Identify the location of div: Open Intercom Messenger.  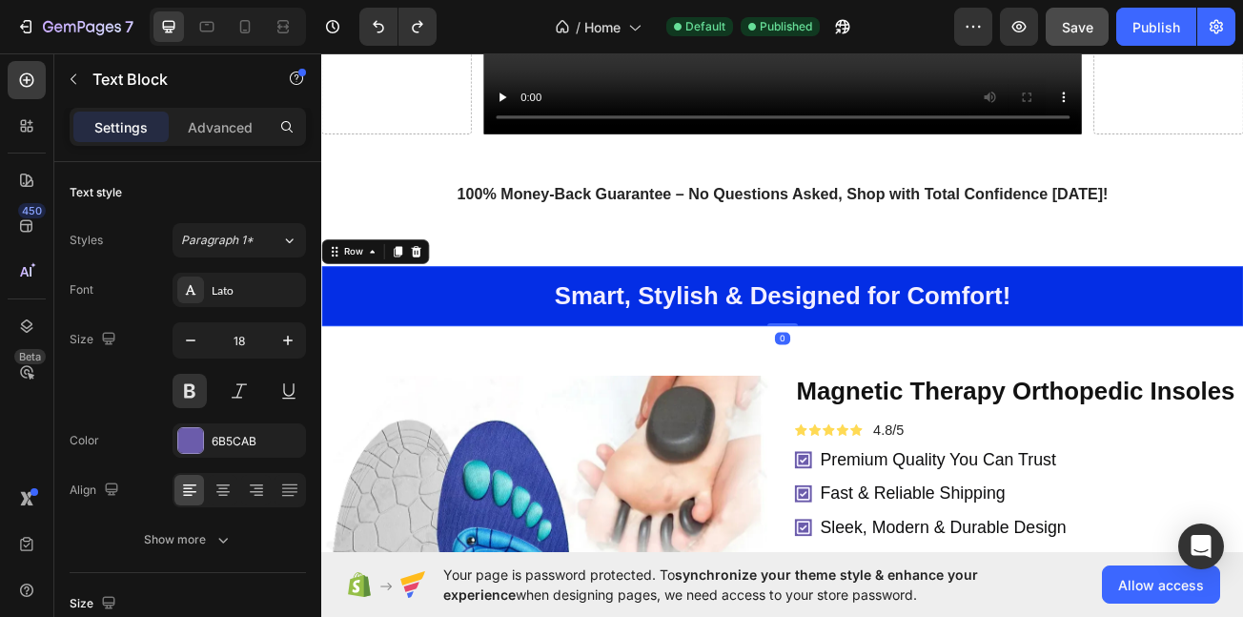
(1201, 546).